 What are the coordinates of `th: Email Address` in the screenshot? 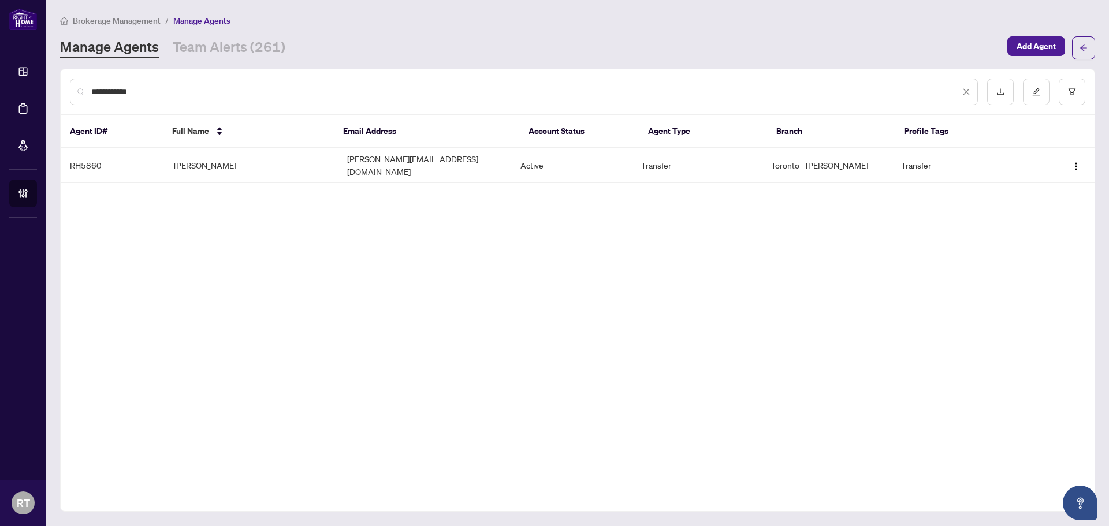 It's located at (426, 132).